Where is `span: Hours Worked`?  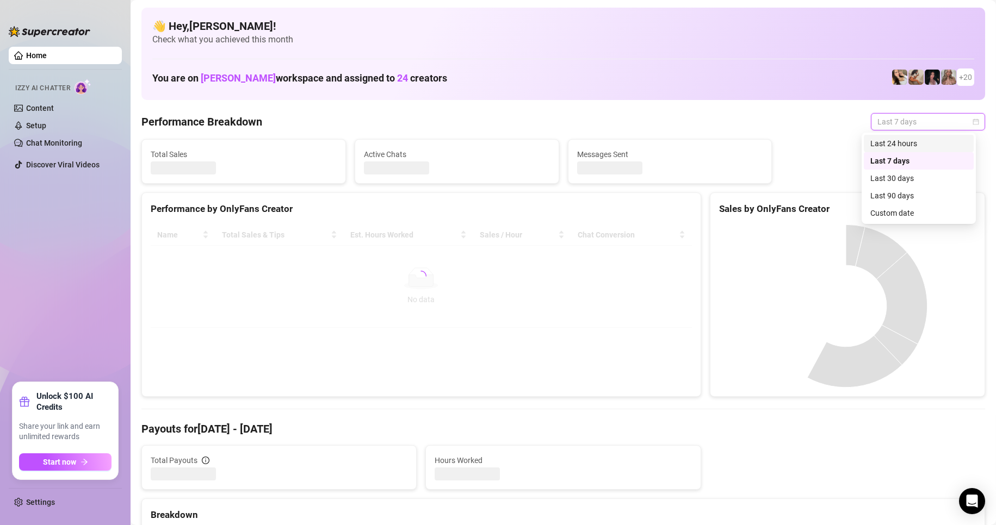
span: Hours Worked is located at coordinates (563, 461).